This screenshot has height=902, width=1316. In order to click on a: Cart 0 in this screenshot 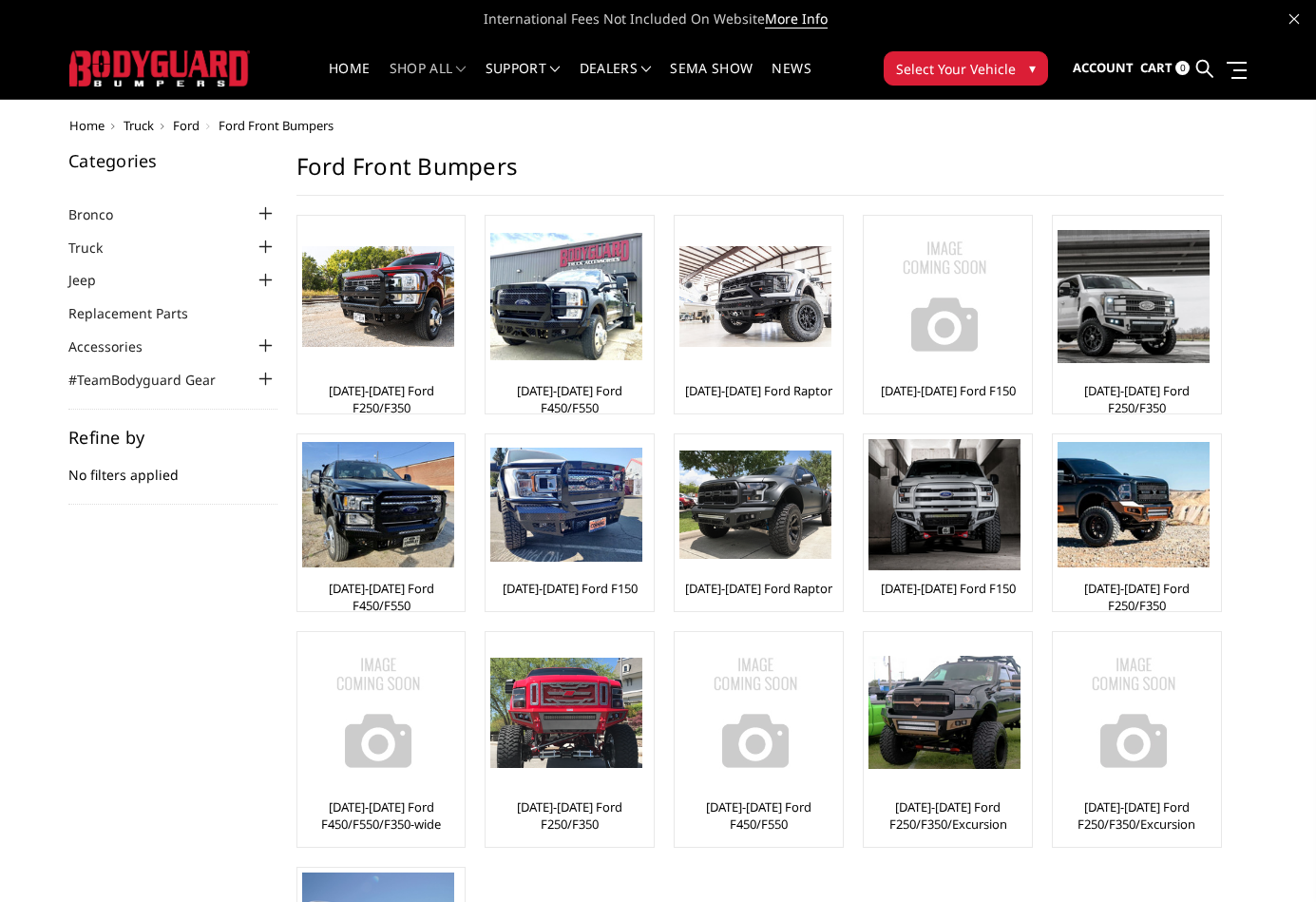, I will do `click(1165, 68)`.